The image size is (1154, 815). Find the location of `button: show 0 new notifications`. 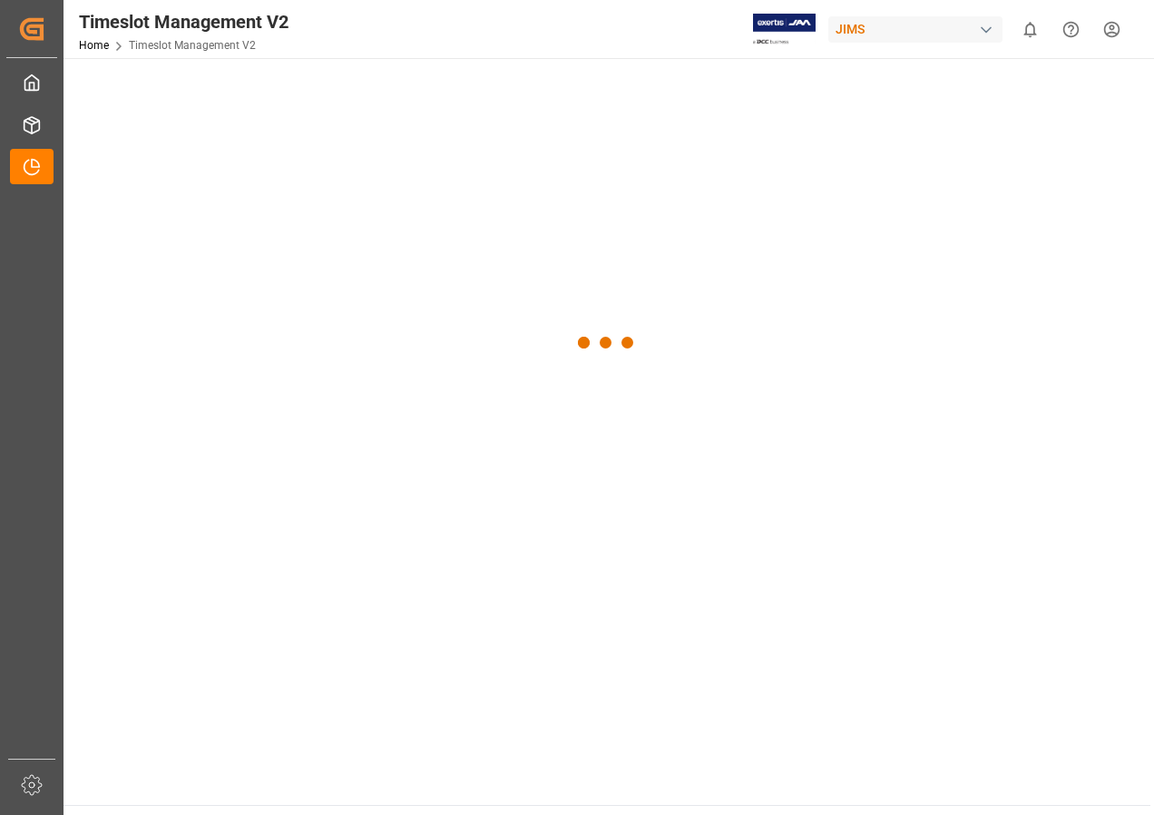

button: show 0 new notifications is located at coordinates (1030, 29).